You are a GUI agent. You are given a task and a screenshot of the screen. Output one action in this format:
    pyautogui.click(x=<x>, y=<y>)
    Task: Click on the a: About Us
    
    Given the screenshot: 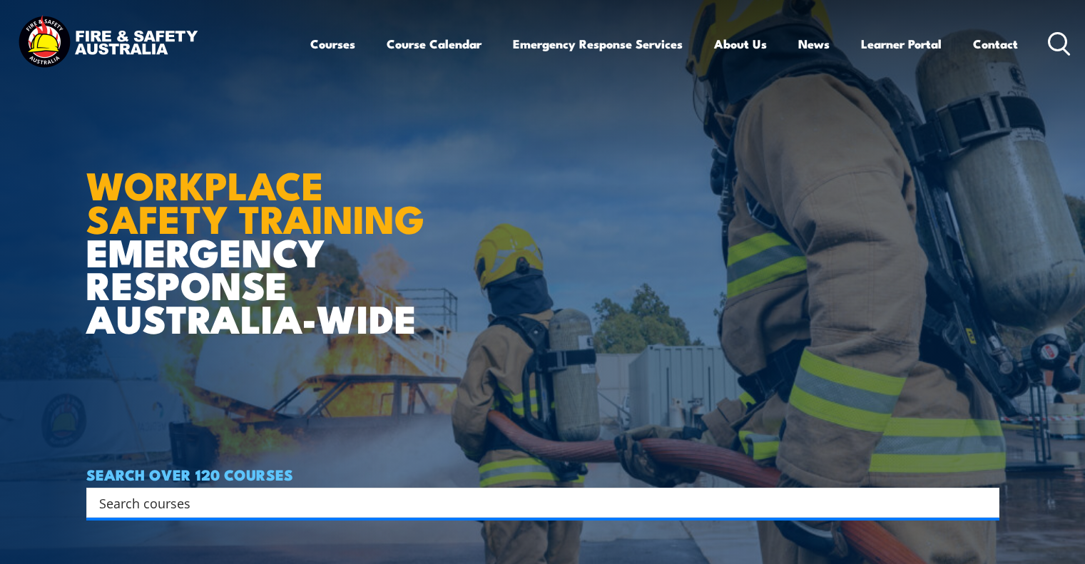 What is the action you would take?
    pyautogui.click(x=741, y=44)
    